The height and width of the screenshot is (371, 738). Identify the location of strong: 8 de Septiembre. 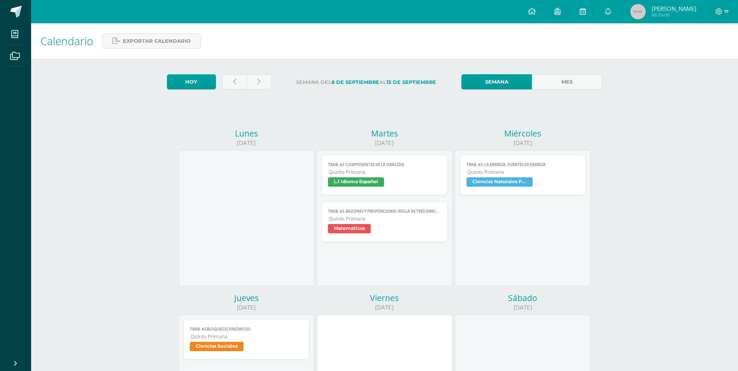
(355, 82).